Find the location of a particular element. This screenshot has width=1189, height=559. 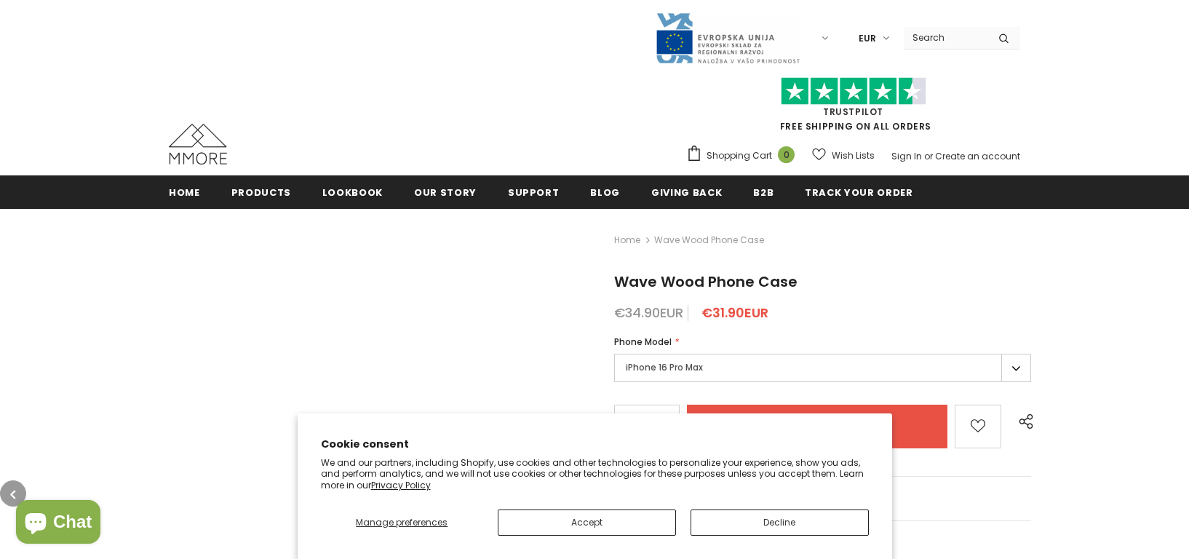

button: Decline is located at coordinates (780, 523).